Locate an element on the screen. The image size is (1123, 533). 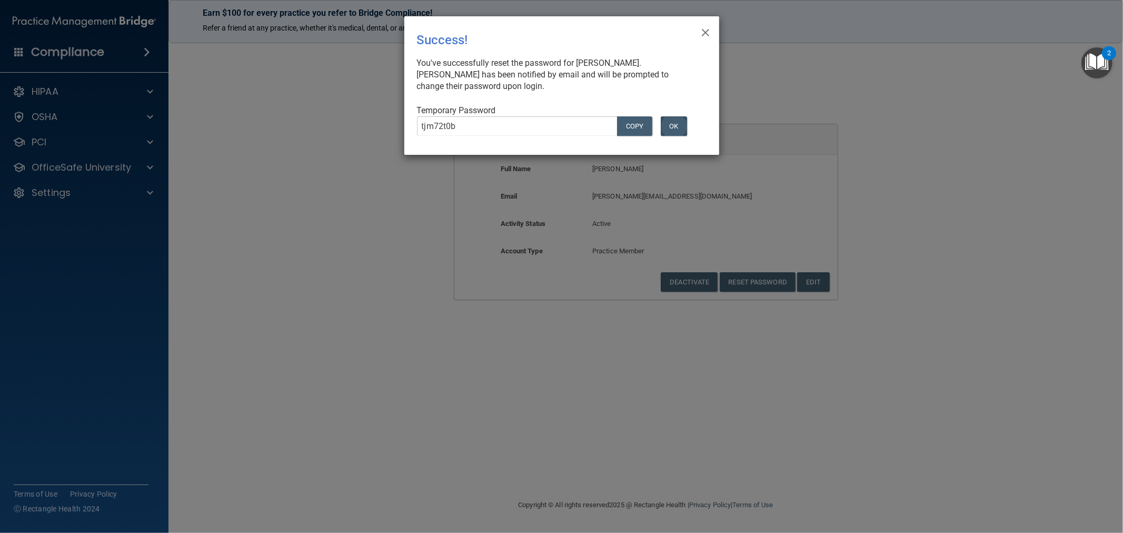
button: OK is located at coordinates (674, 126).